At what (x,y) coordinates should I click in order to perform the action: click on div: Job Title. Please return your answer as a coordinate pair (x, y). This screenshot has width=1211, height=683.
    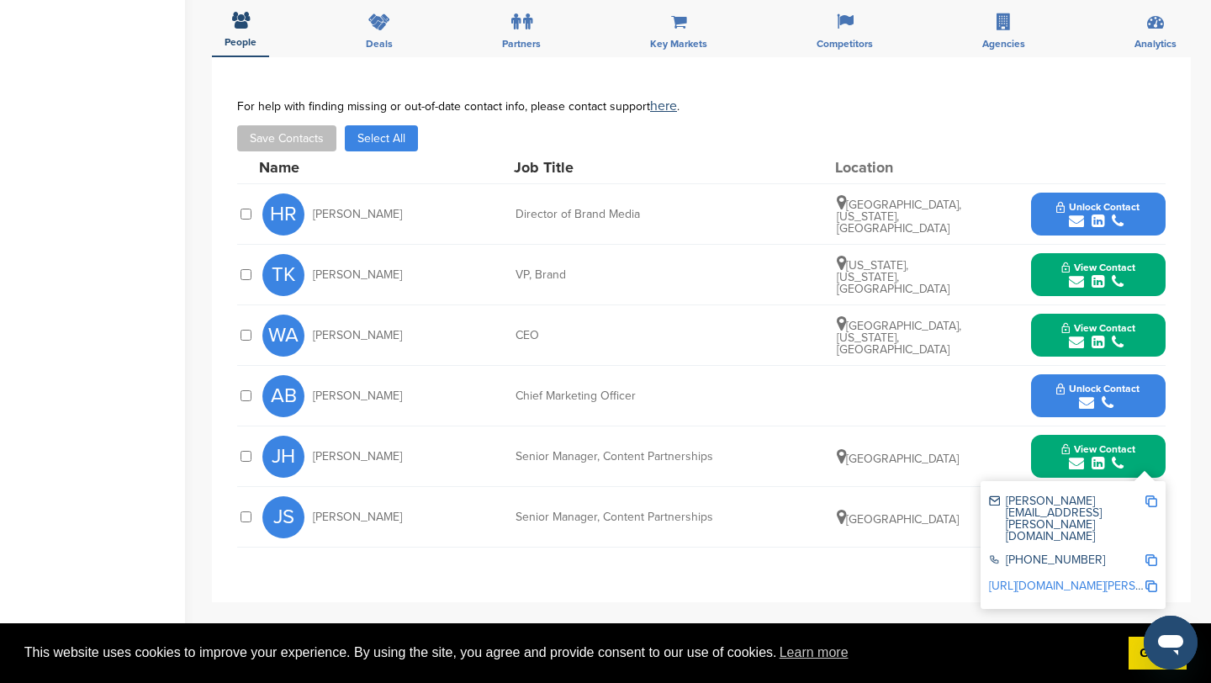
    Looking at the image, I should click on (640, 167).